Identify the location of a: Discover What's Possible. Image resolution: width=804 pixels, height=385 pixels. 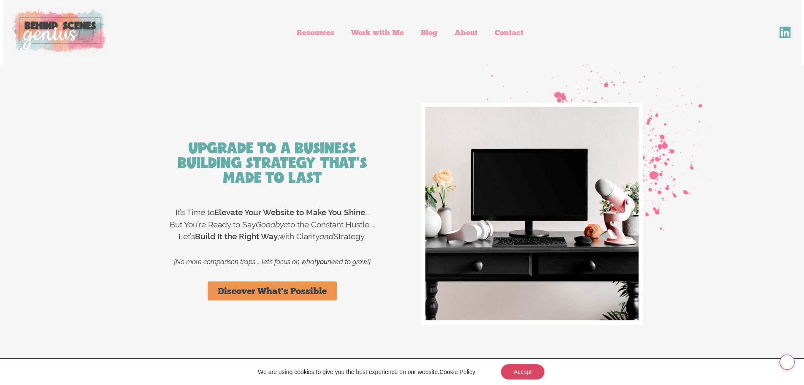
(272, 290).